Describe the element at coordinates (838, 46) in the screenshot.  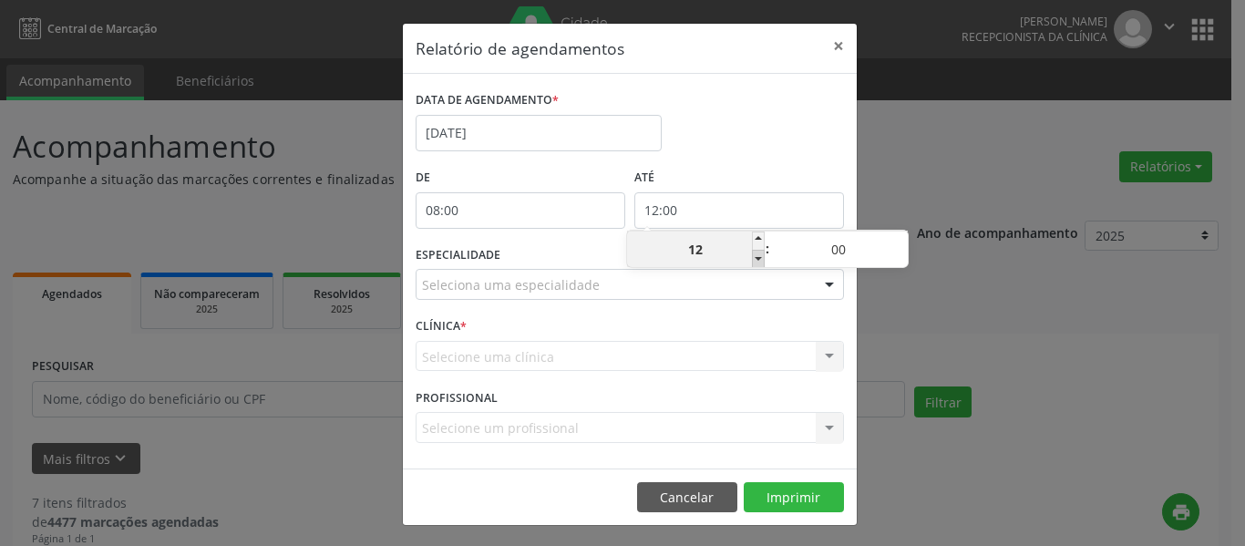
I see `button: Close` at that location.